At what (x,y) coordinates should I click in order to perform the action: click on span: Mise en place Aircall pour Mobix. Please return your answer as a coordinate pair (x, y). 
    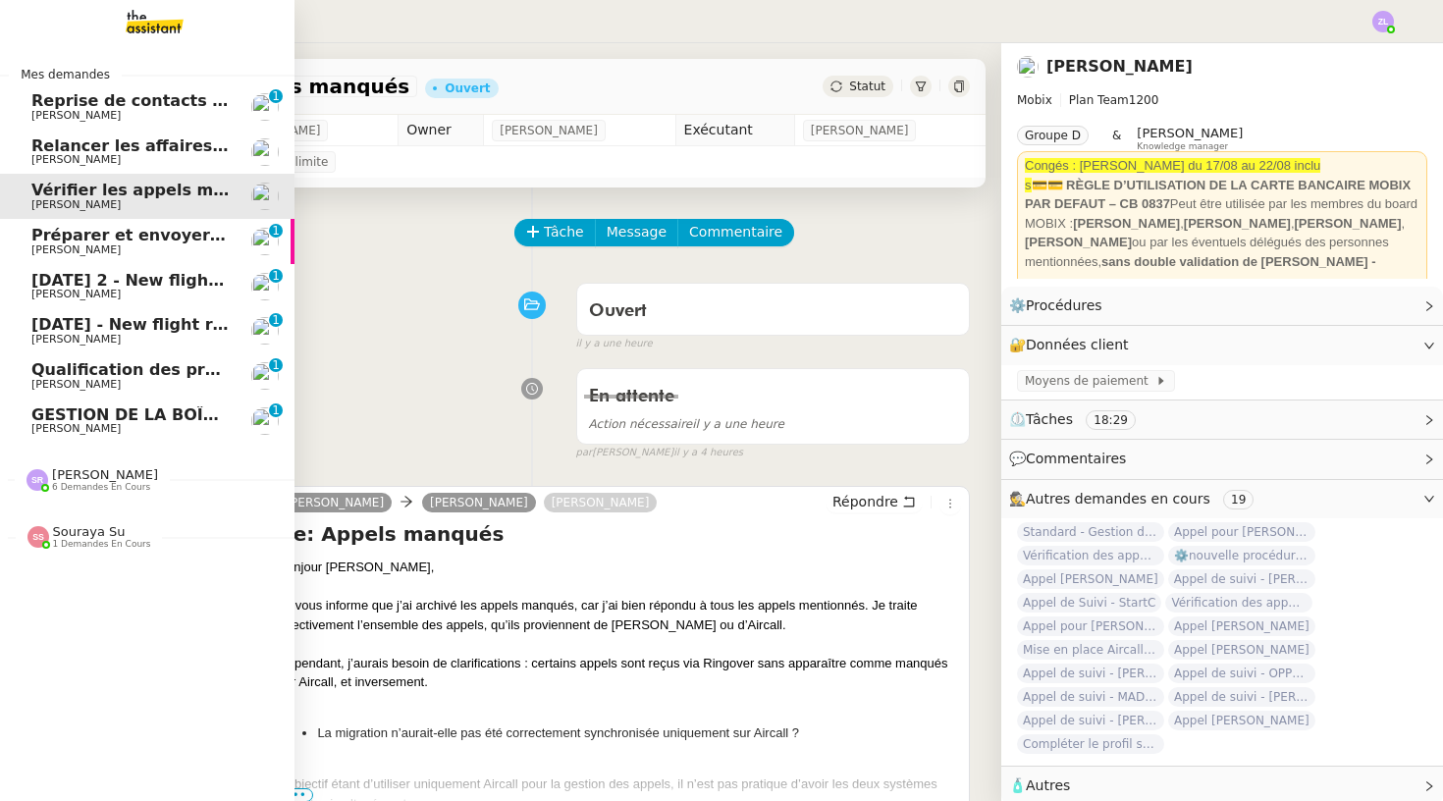
    Looking at the image, I should click on (1091, 650).